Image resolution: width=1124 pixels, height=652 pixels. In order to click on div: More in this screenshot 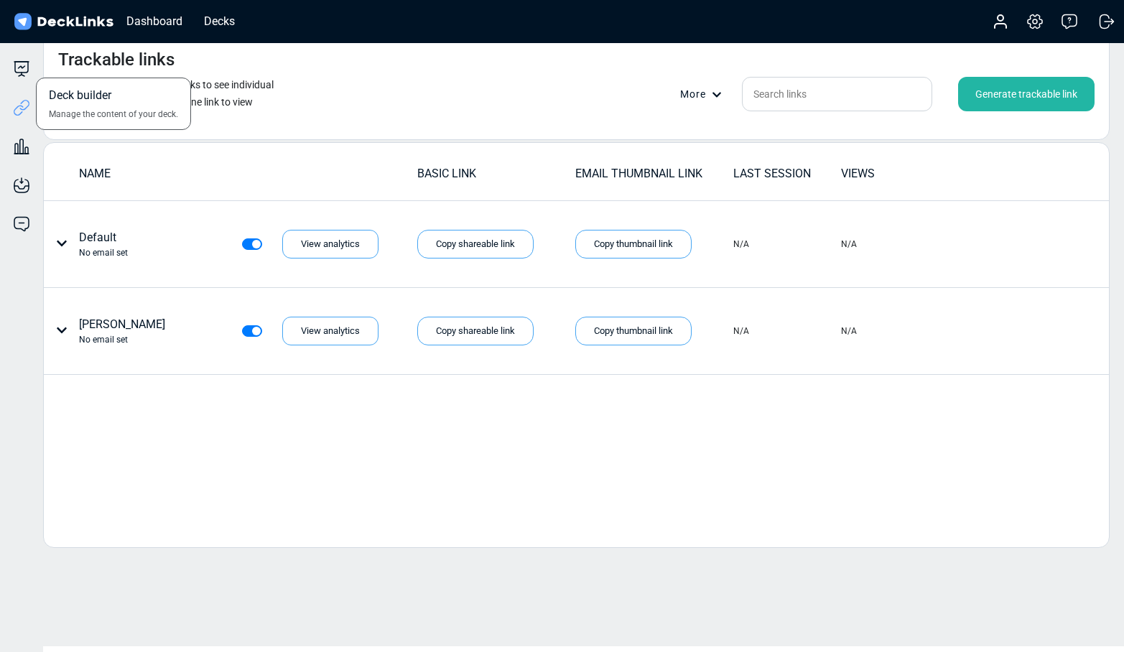, I will do `click(705, 94)`.